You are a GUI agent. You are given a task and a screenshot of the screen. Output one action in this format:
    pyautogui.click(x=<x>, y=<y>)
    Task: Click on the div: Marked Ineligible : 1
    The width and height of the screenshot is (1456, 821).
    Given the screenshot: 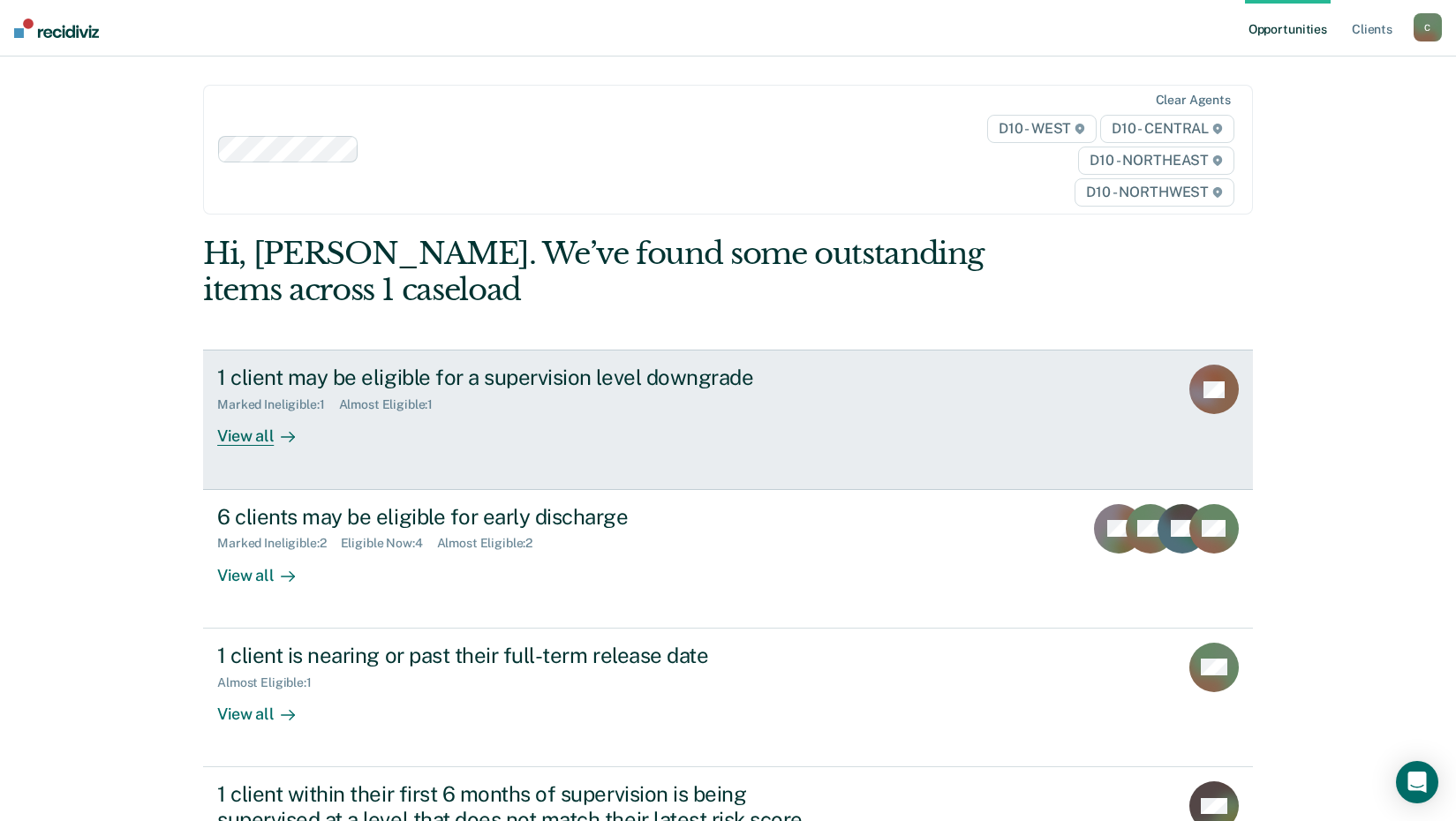 What is the action you would take?
    pyautogui.click(x=278, y=405)
    